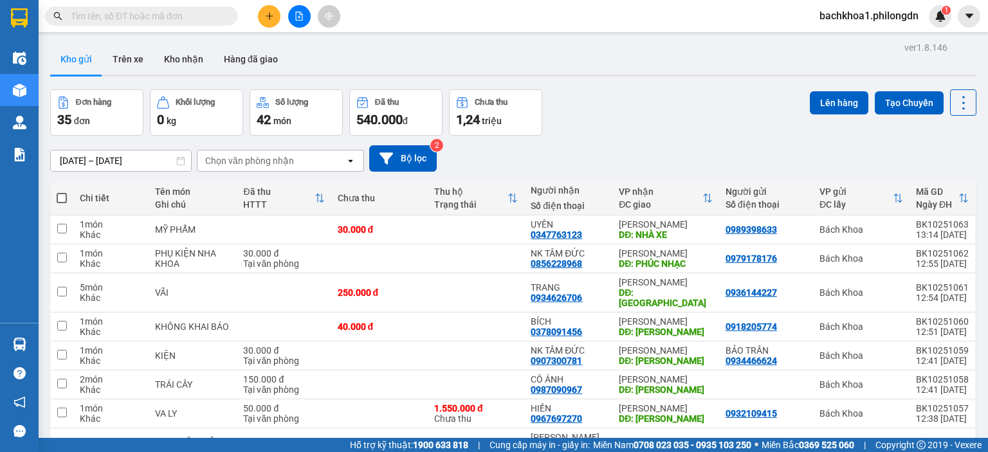  What do you see at coordinates (329, 16) in the screenshot?
I see `button: aim` at bounding box center [329, 16].